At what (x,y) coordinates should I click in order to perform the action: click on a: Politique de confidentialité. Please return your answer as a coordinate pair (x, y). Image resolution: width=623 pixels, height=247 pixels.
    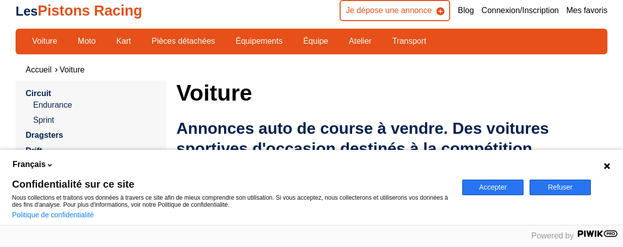
    Looking at the image, I should click on (53, 214).